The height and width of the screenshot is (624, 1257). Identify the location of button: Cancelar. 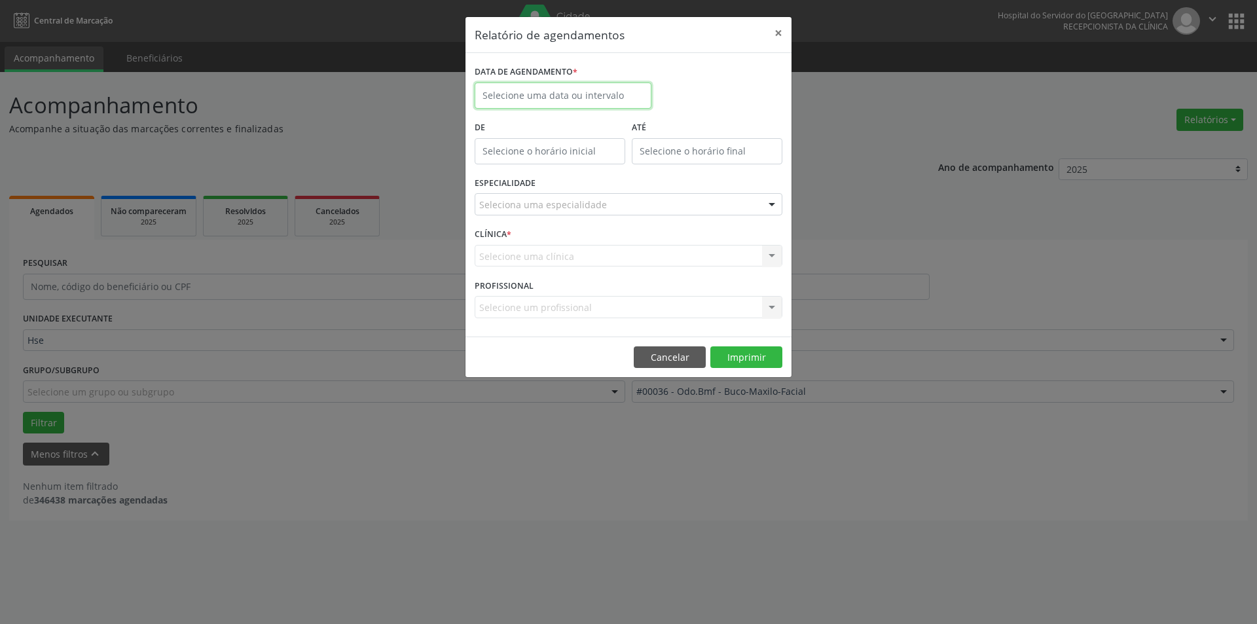
(670, 358).